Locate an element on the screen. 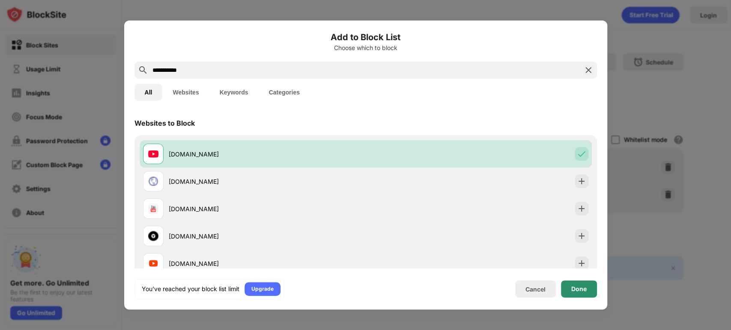 Image resolution: width=731 pixels, height=330 pixels. div: Websites to Block is located at coordinates (164, 123).